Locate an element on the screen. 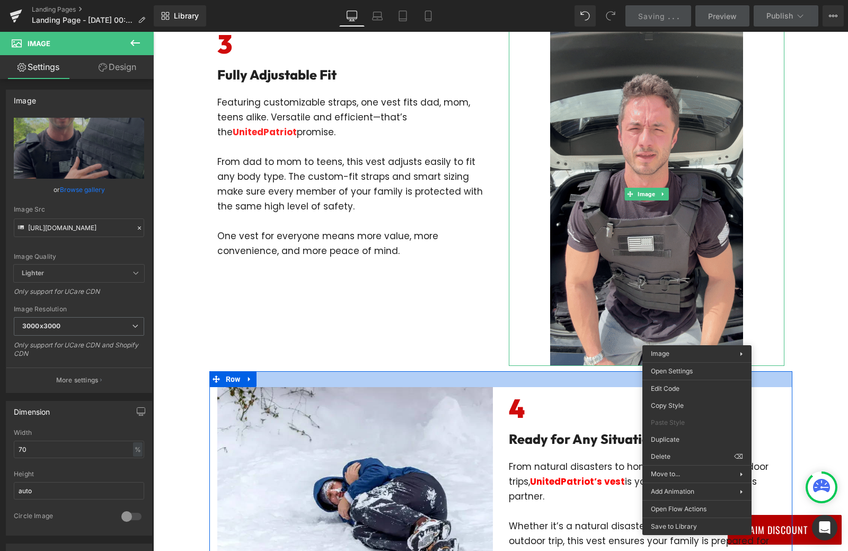  span: Move to... is located at coordinates (695, 474).